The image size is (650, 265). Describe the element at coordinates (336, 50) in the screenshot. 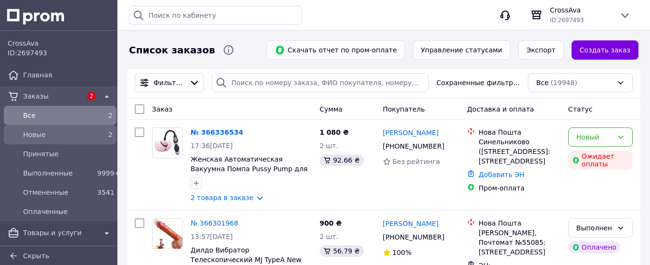

I see `button: Скачать отчет по пром-оплате` at that location.